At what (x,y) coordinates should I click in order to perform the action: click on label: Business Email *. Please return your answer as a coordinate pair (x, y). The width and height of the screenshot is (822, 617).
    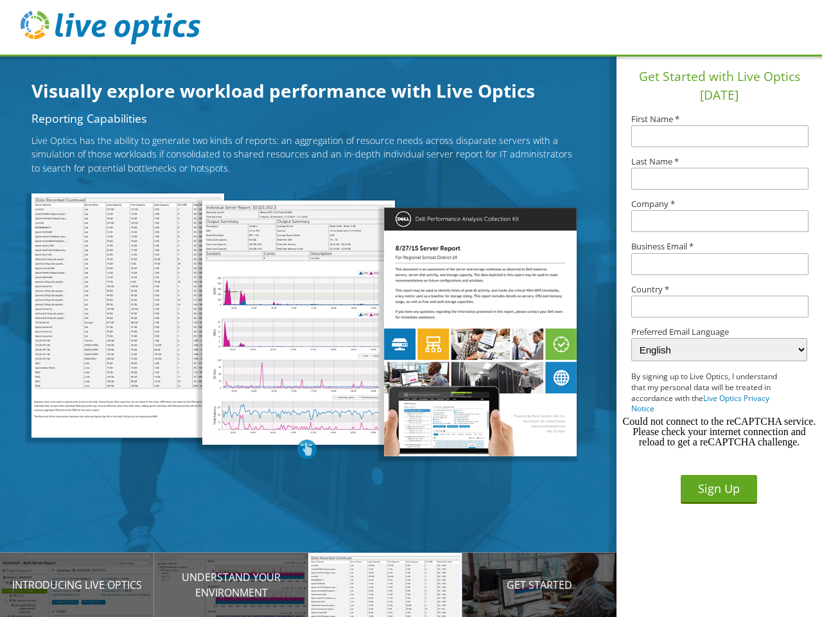
    Looking at the image, I should click on (719, 246).